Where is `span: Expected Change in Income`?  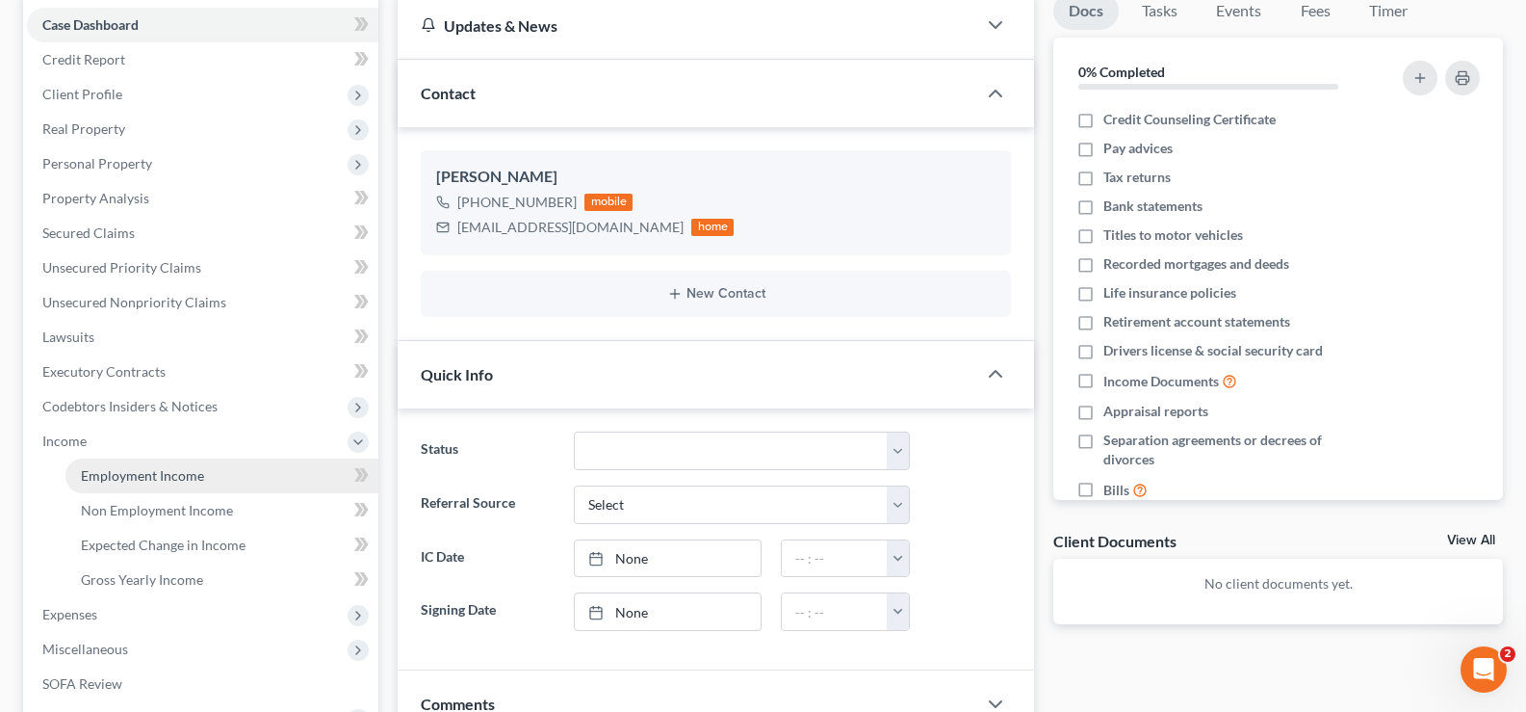 span: Expected Change in Income is located at coordinates (163, 544).